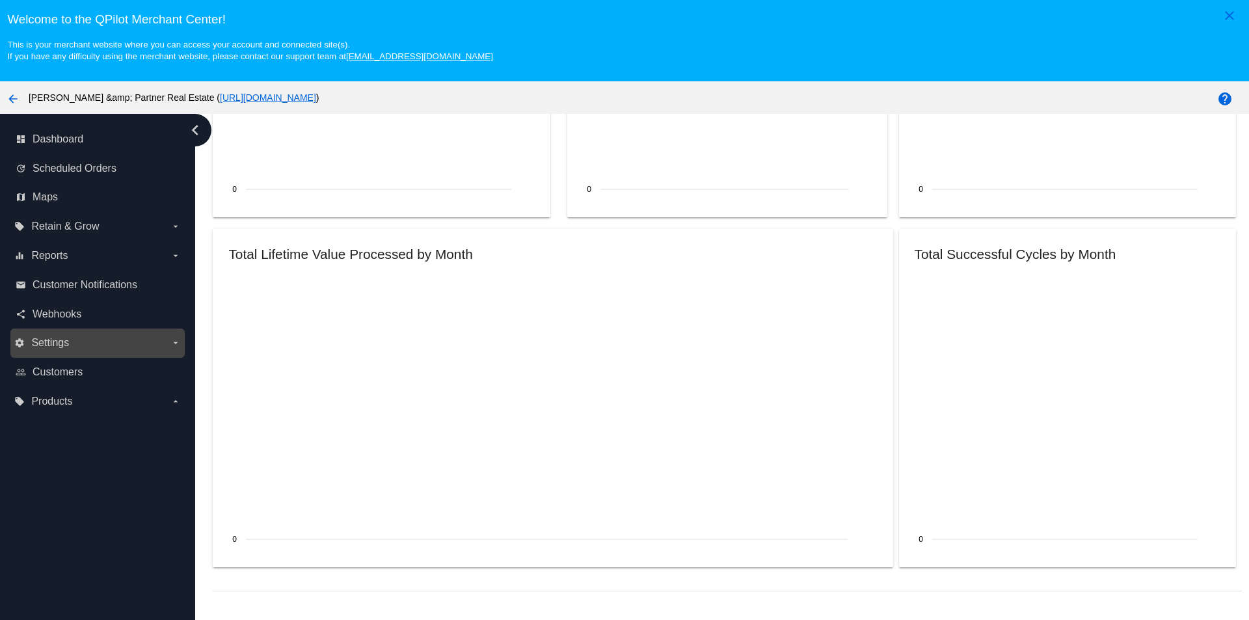 The height and width of the screenshot is (620, 1249). What do you see at coordinates (20, 256) in the screenshot?
I see `i: equalizer` at bounding box center [20, 256].